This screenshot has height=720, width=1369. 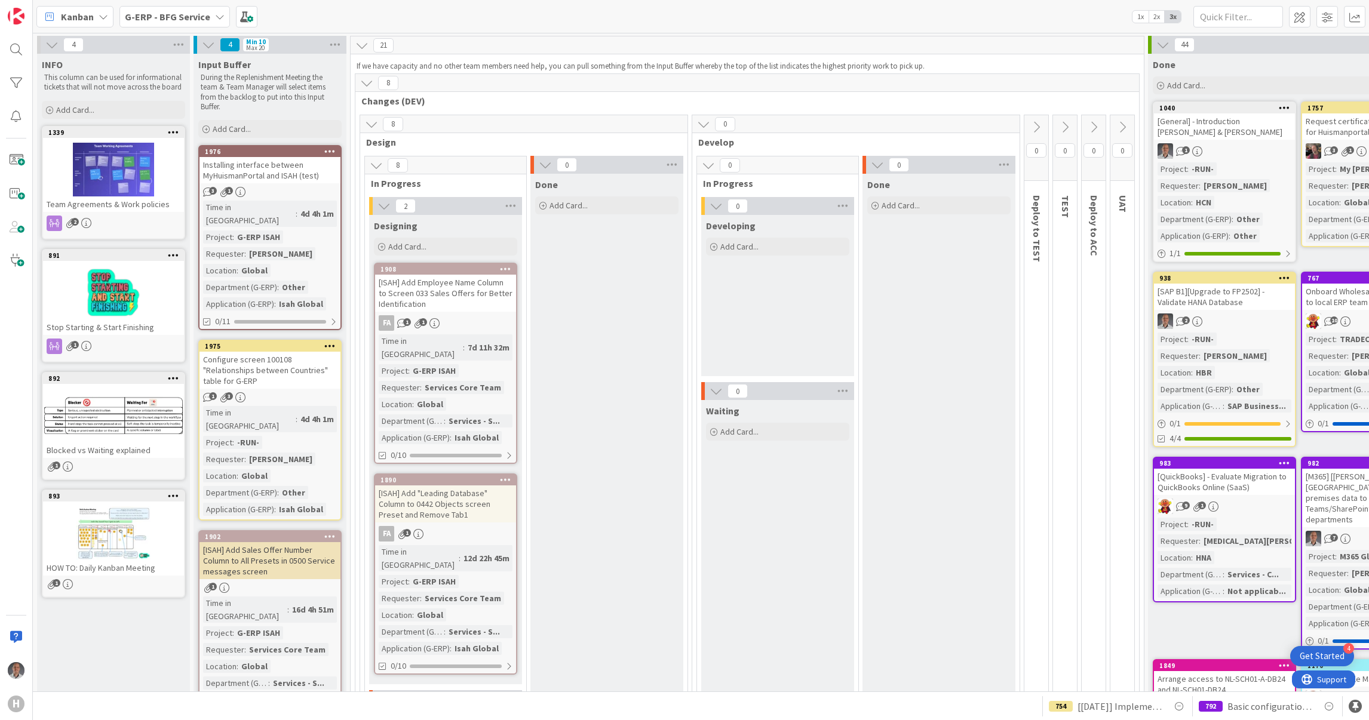 I want to click on span: In Progress, so click(x=773, y=183).